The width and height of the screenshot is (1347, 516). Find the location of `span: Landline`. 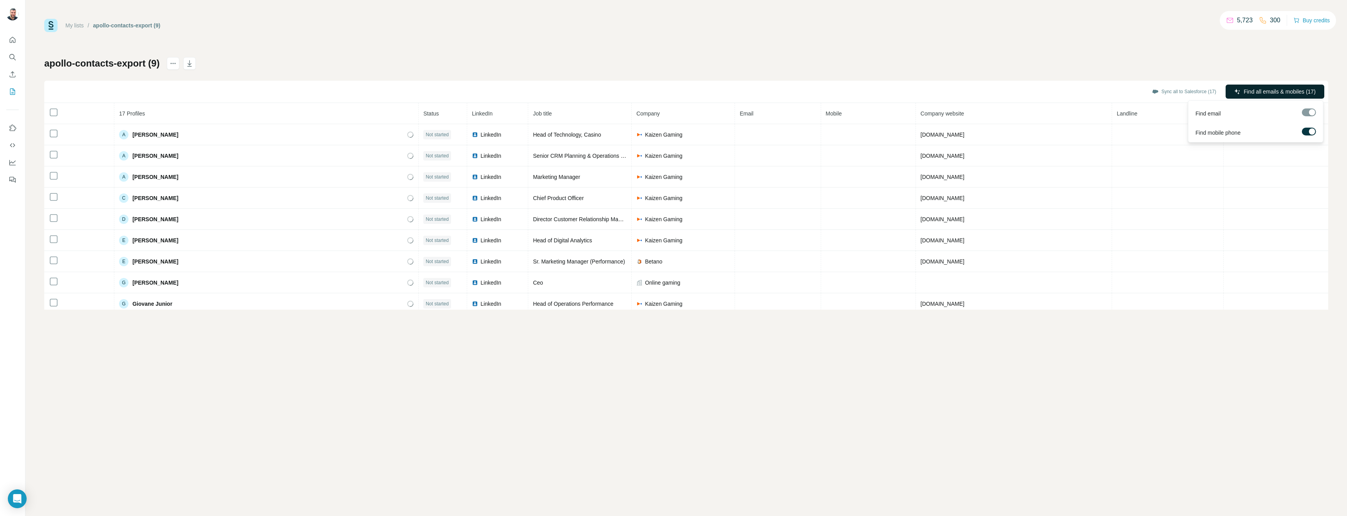

span: Landline is located at coordinates (1127, 114).